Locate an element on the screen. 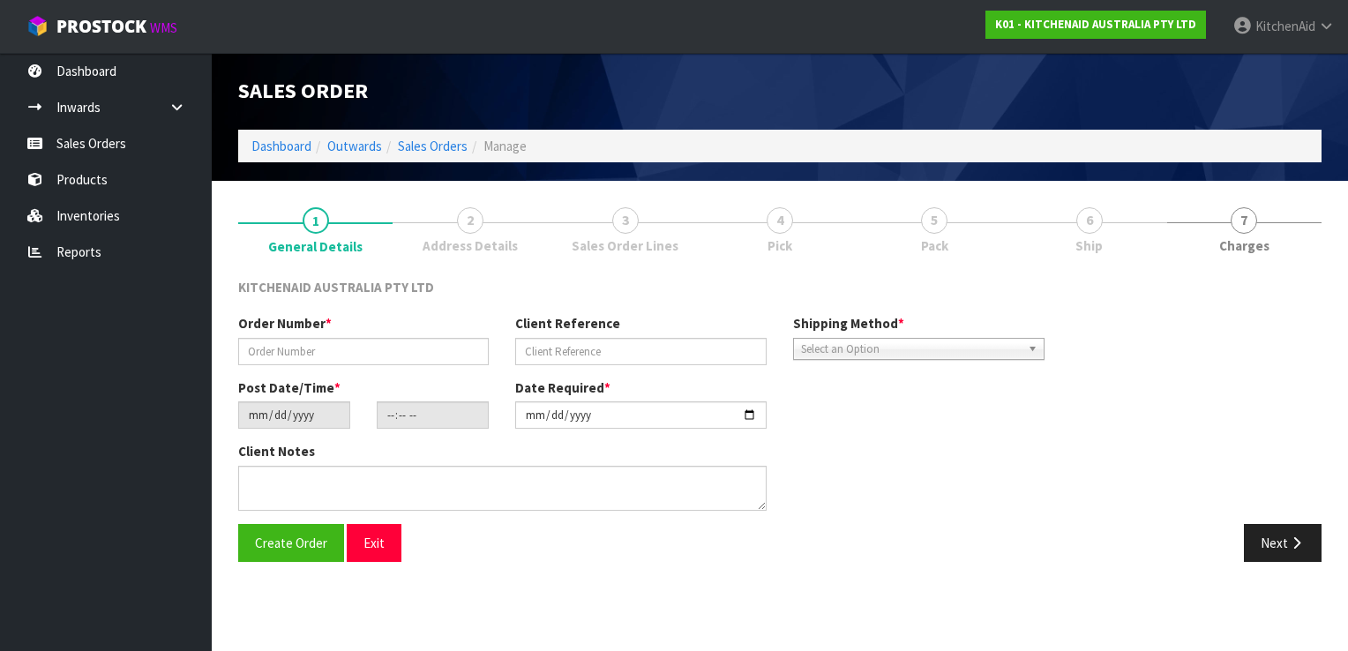 This screenshot has height=651, width=1348. span: 4 is located at coordinates (780, 221).